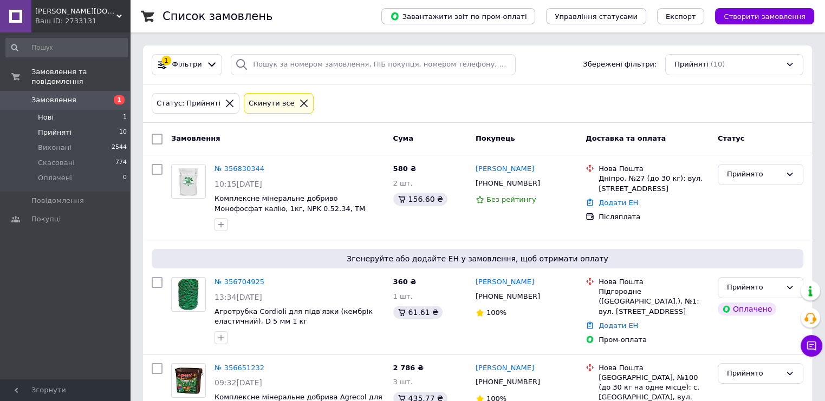  What do you see at coordinates (294, 317) in the screenshot?
I see `span: Агротрубка Cordioli для підв'язки (кембрік еластичний), D 5 мм 1 кг` at bounding box center [294, 317].